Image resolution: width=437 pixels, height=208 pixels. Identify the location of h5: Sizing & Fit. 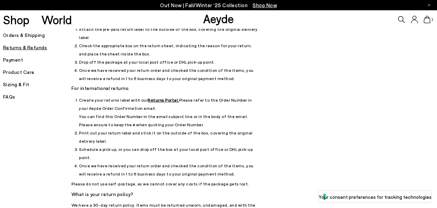
(37, 84).